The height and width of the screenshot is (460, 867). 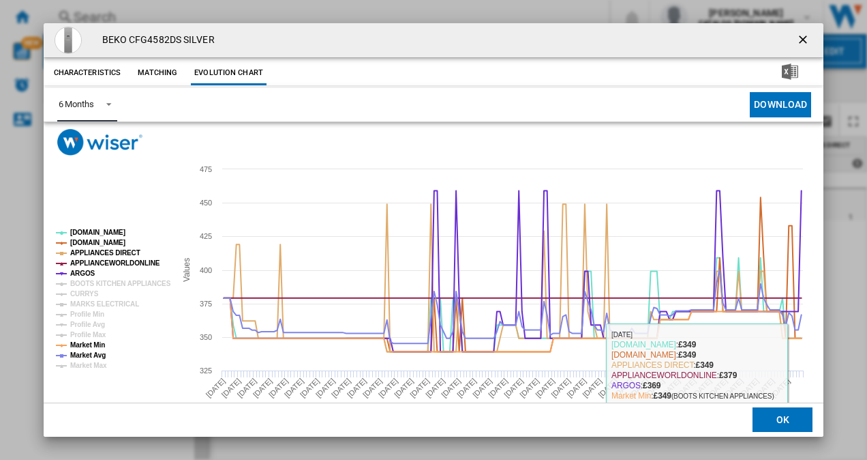 I want to click on button: Matching, so click(x=157, y=73).